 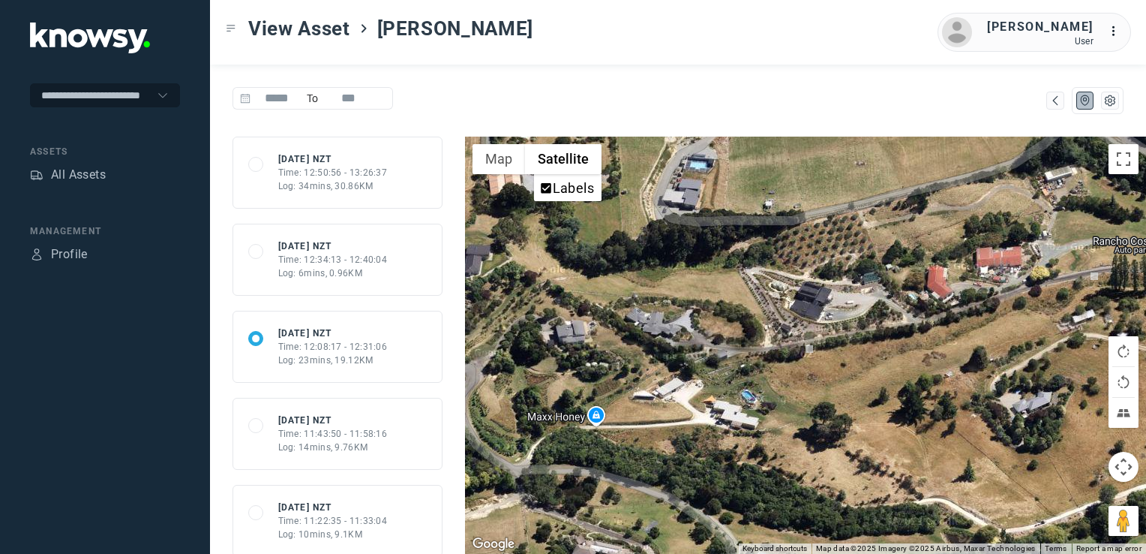 What do you see at coordinates (1110, 101) in the screenshot?
I see `div: List` at bounding box center [1110, 101].